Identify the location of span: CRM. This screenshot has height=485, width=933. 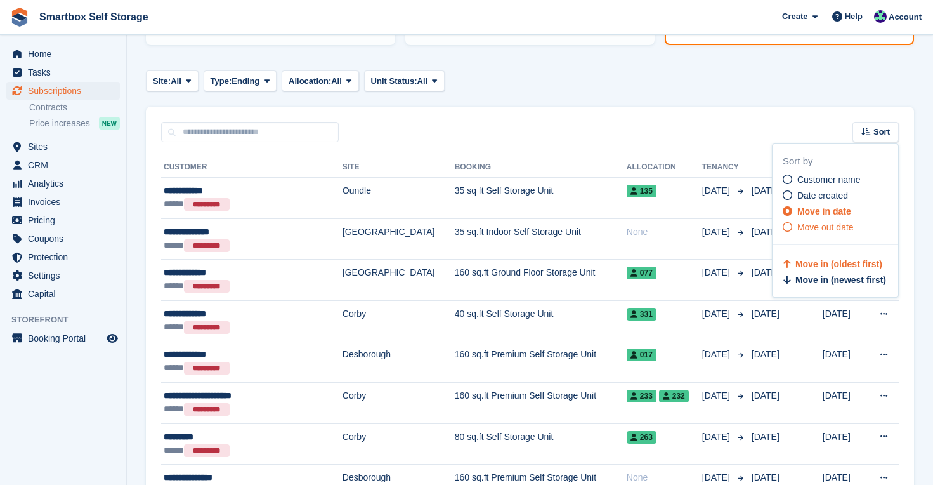
(66, 165).